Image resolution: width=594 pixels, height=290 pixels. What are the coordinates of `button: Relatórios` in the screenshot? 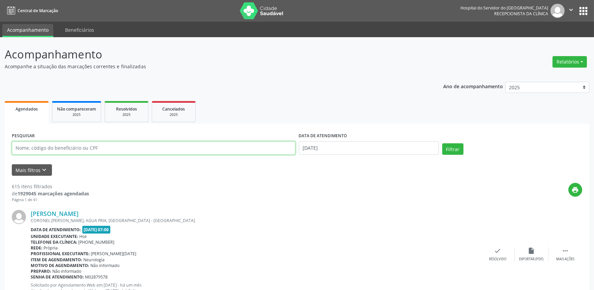 It's located at (570, 62).